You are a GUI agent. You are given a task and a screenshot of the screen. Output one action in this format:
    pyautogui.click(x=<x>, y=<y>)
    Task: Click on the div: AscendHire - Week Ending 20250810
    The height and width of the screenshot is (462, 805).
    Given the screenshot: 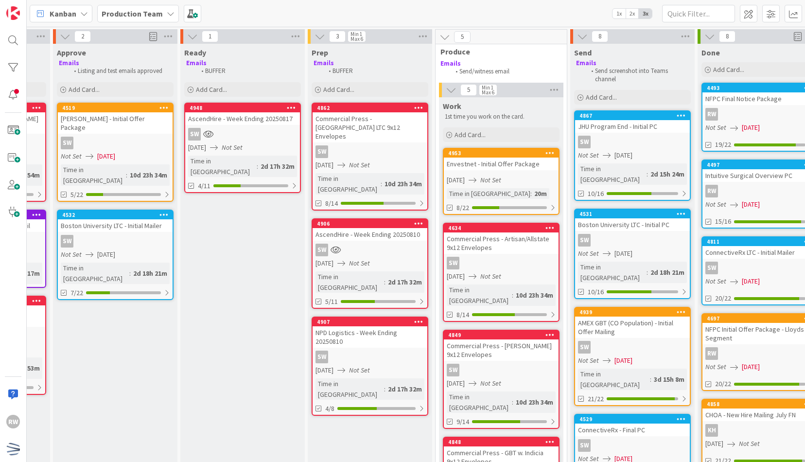 What is the action you would take?
    pyautogui.click(x=370, y=234)
    